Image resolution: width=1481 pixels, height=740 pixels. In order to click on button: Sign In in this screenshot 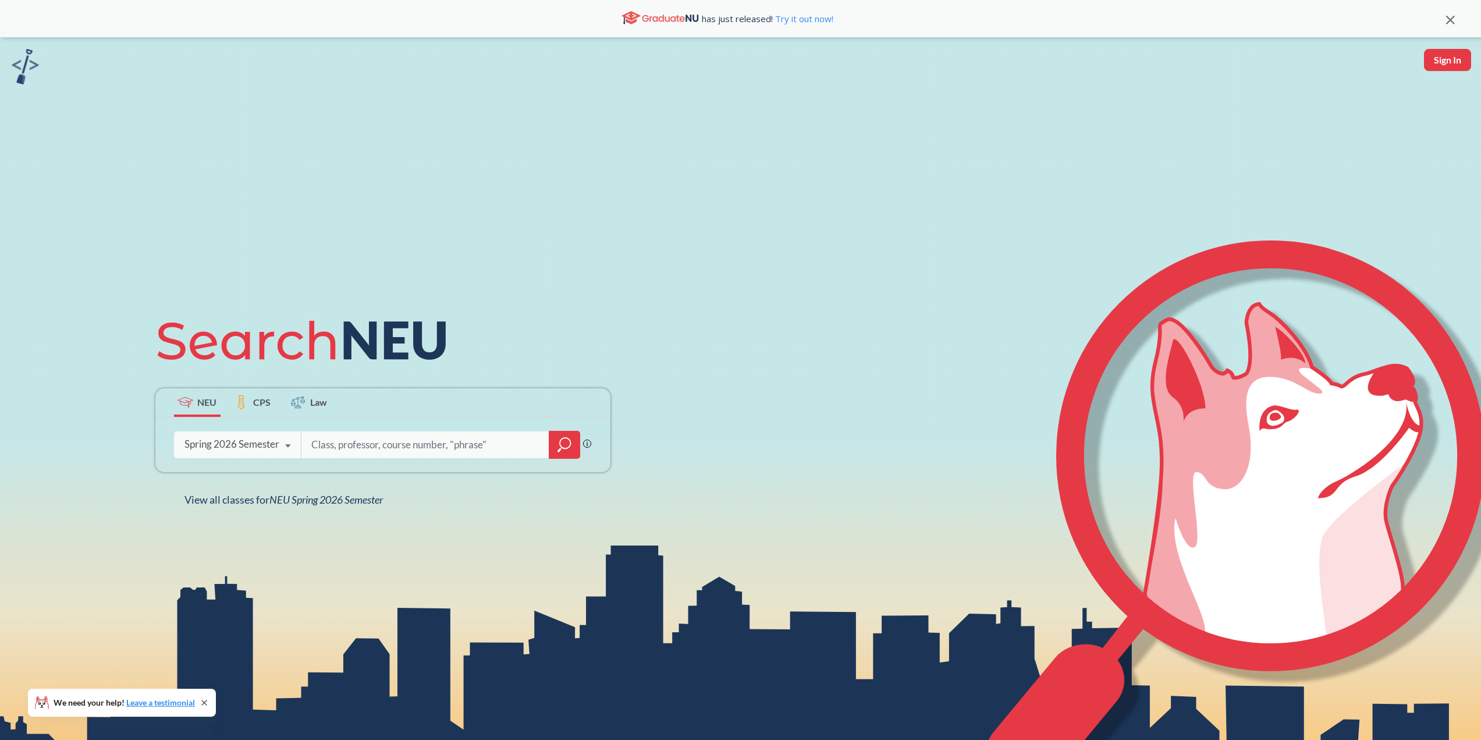, I will do `click(1447, 60)`.